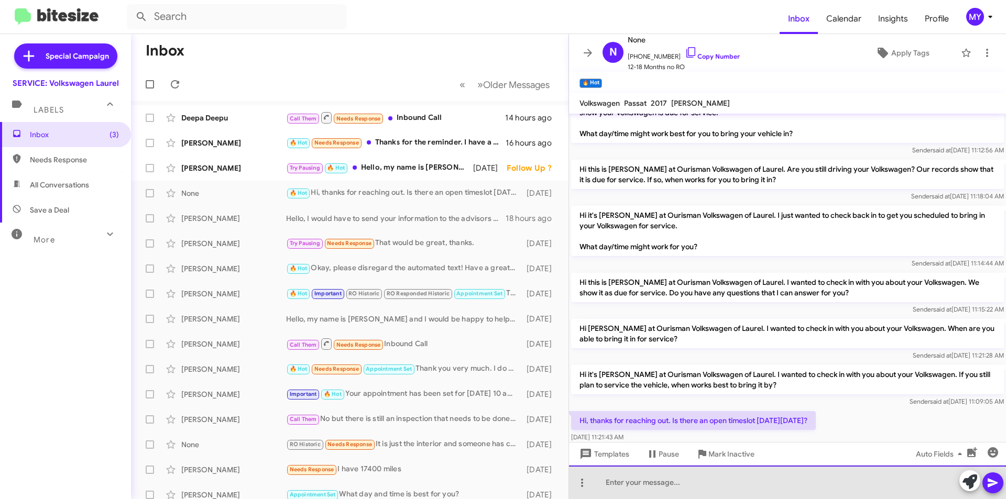  What do you see at coordinates (843, 19) in the screenshot?
I see `a: Calendar` at bounding box center [843, 19].